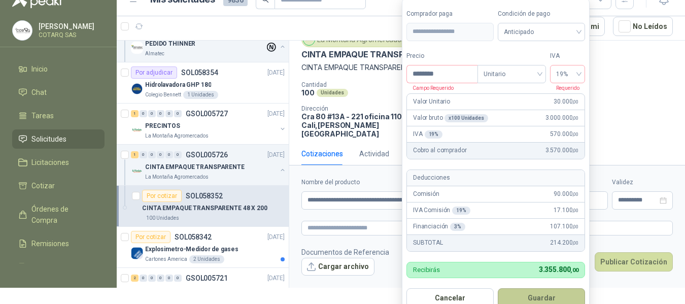 The height and width of the screenshot is (304, 685). I want to click on p: Valor Unitario, so click(431, 102).